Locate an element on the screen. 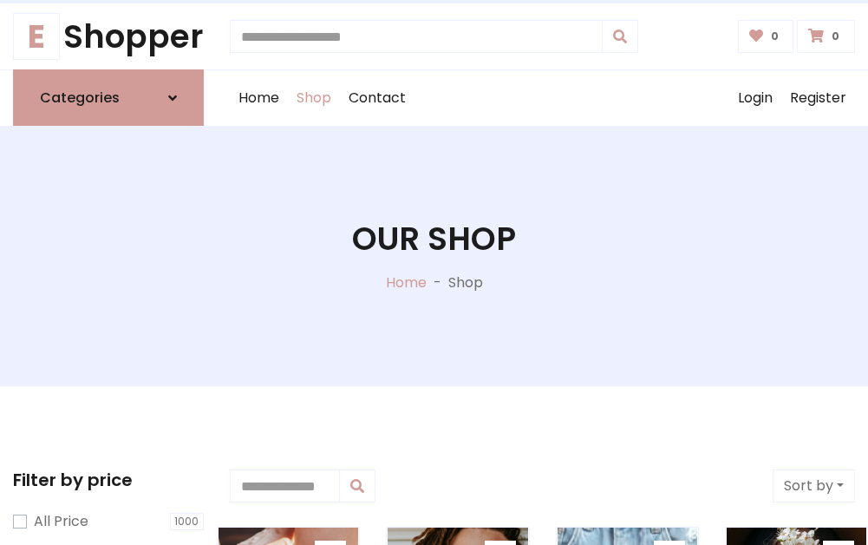  p: Shop is located at coordinates (466, 283).